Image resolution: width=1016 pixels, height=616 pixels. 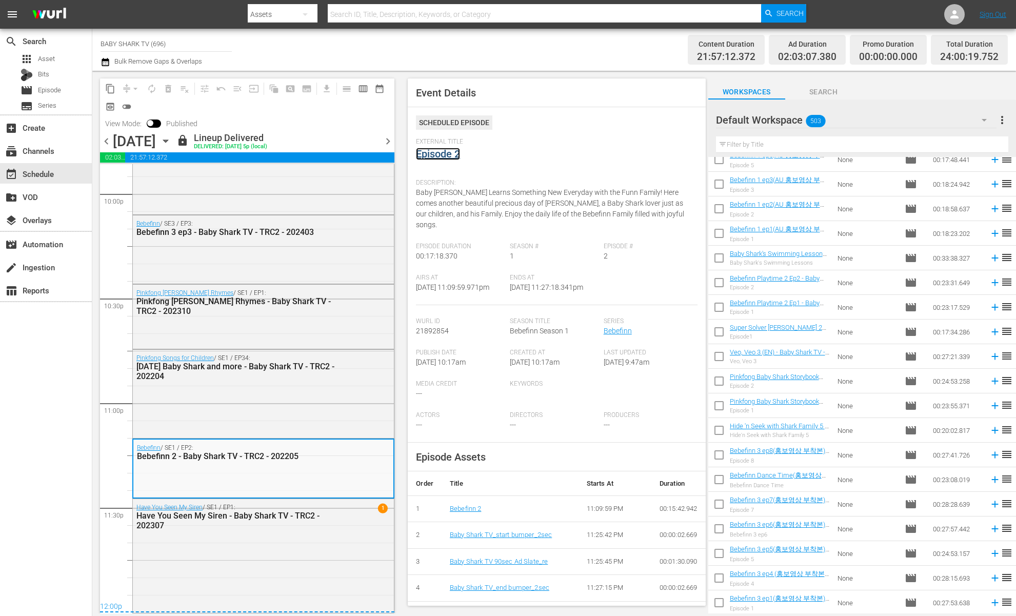 What do you see at coordinates (554, 278) in the screenshot?
I see `span: Ends At` at bounding box center [554, 278].